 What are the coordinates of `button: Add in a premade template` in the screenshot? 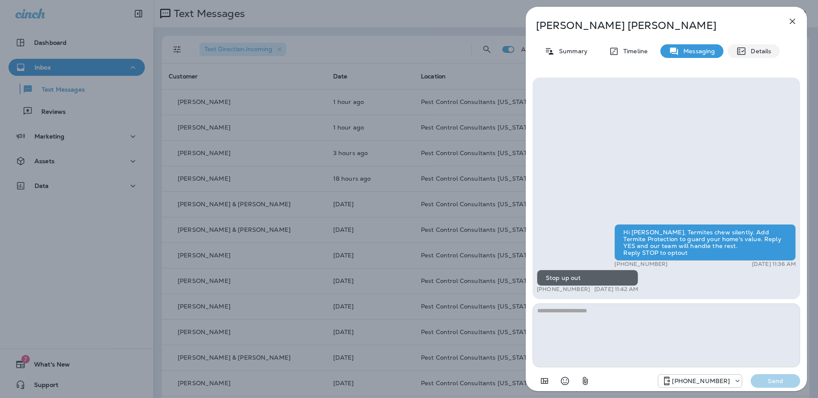 It's located at (545, 381).